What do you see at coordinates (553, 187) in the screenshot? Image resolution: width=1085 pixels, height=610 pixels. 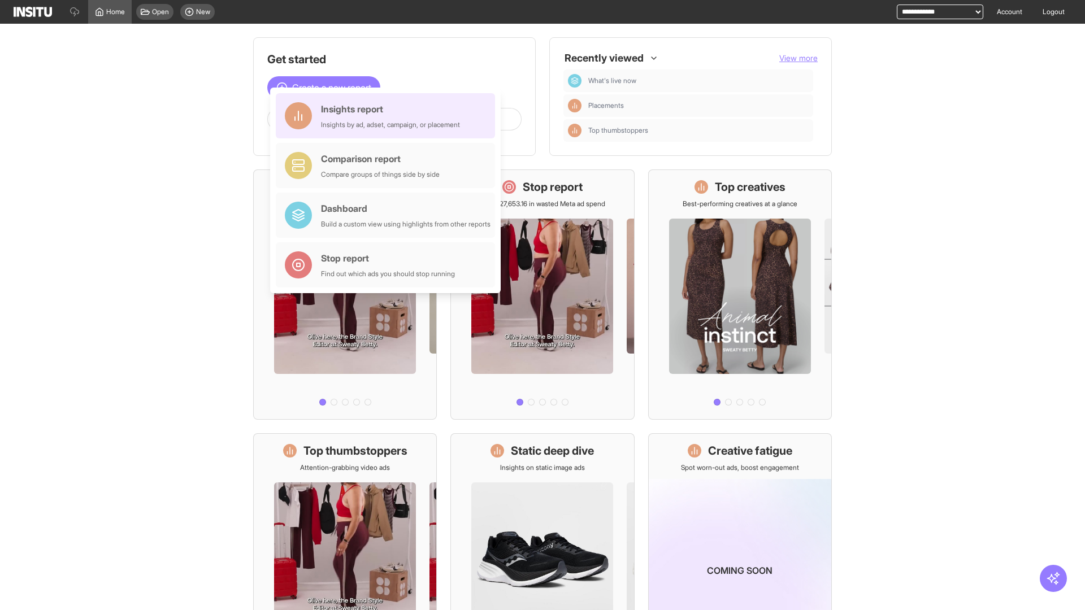 I see `h1: Stop report` at bounding box center [553, 187].